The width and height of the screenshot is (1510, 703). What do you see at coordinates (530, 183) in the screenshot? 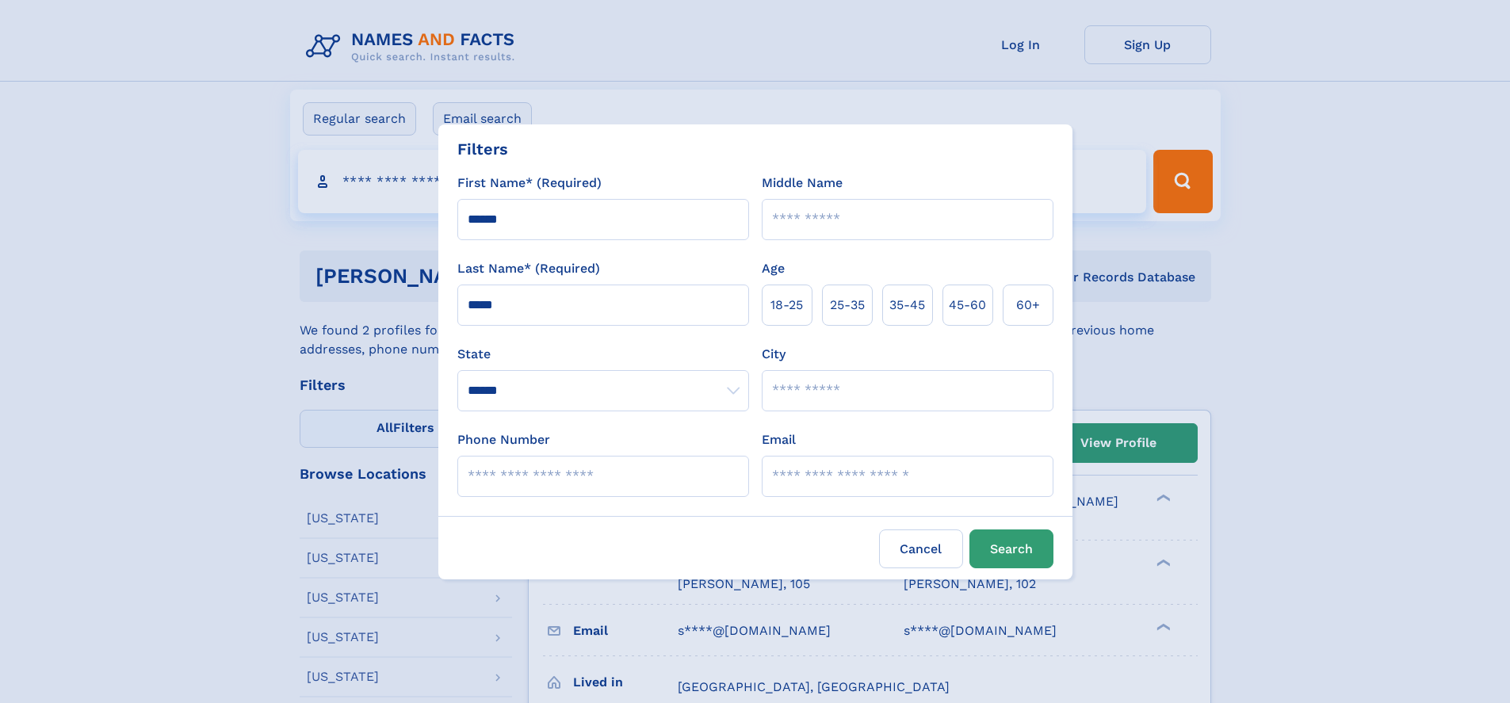
I see `label: First Name* (Required)` at bounding box center [530, 183].